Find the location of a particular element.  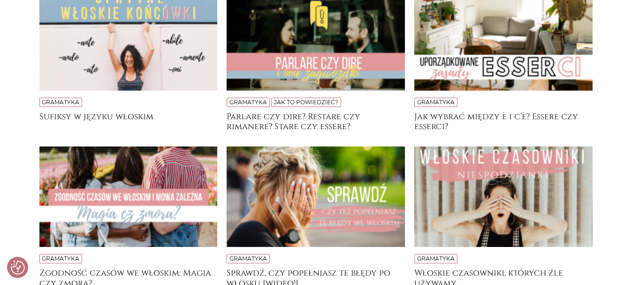

a: Sufiksy w języku włoskim is located at coordinates (128, 121).